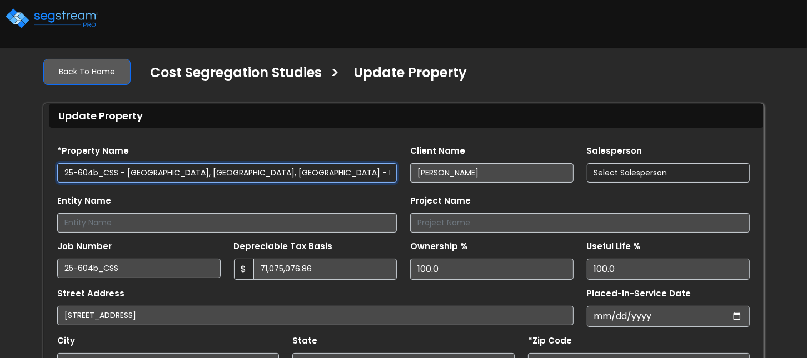  Describe the element at coordinates (91, 294) in the screenshot. I see `label: Street Address` at that location.